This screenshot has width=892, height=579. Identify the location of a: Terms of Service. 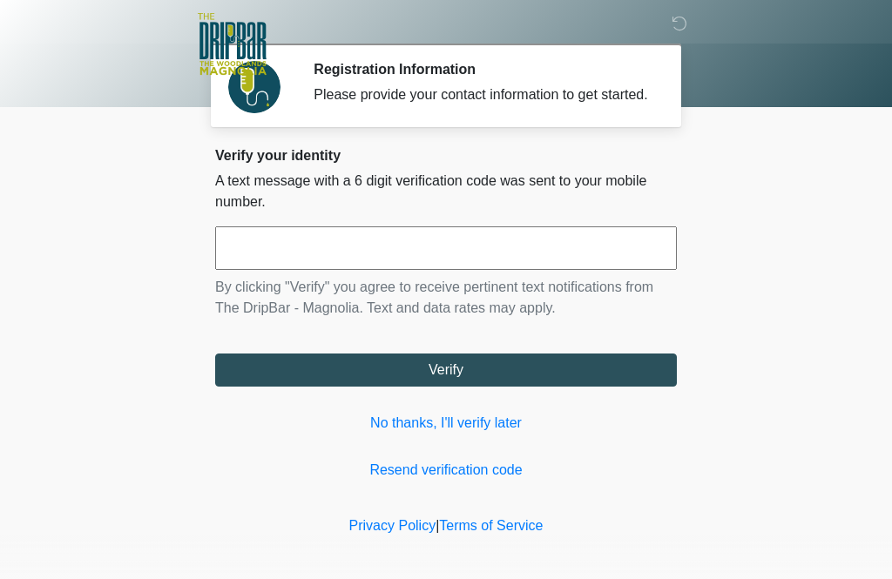
(490, 525).